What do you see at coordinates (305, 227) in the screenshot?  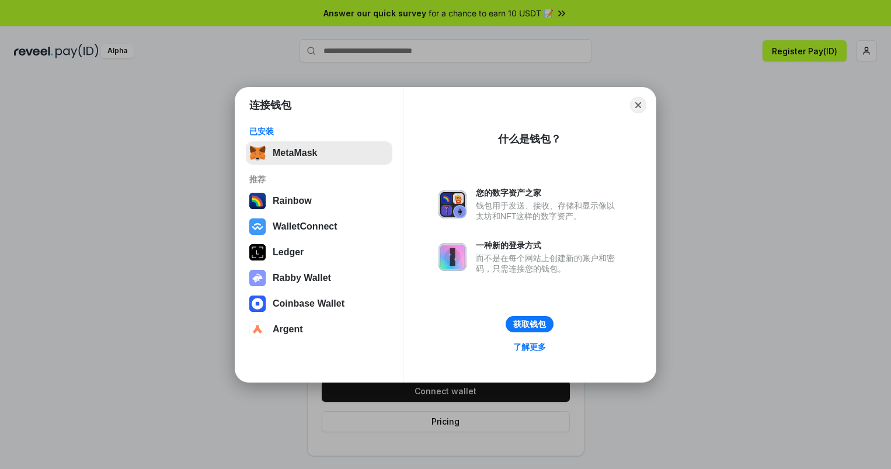 I see `div: WalletConnect` at bounding box center [305, 227].